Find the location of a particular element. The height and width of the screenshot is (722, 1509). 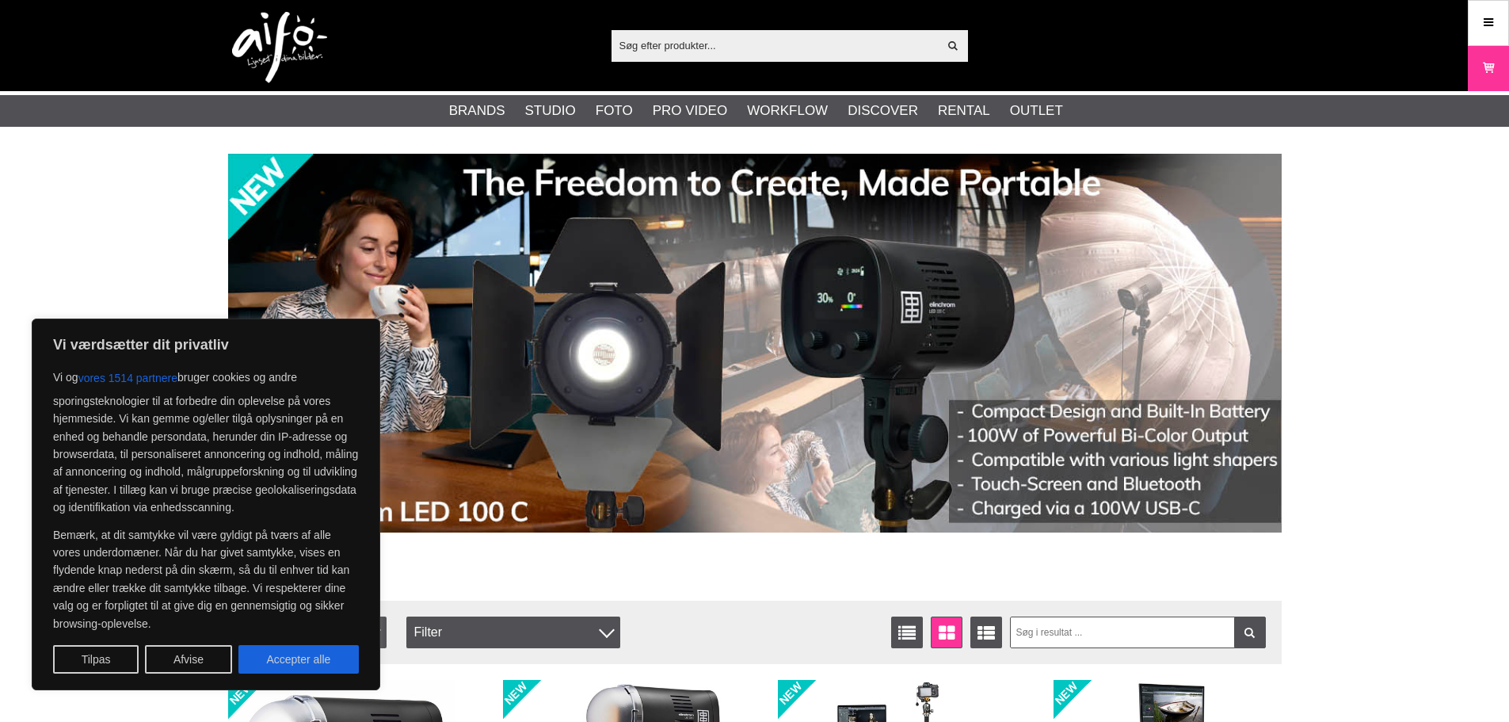

button: Accepter alle is located at coordinates (299, 659).